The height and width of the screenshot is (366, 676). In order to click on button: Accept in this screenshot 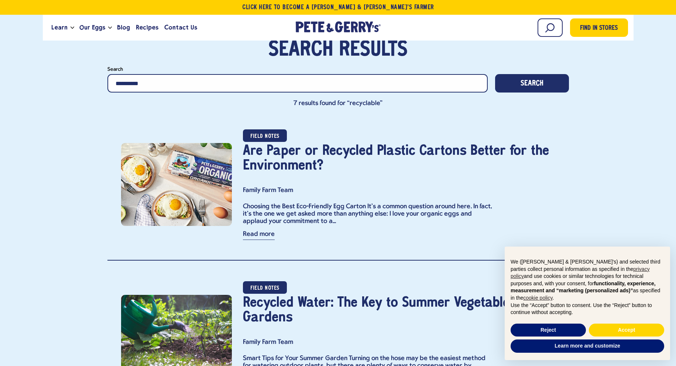, I will do `click(626, 331)`.